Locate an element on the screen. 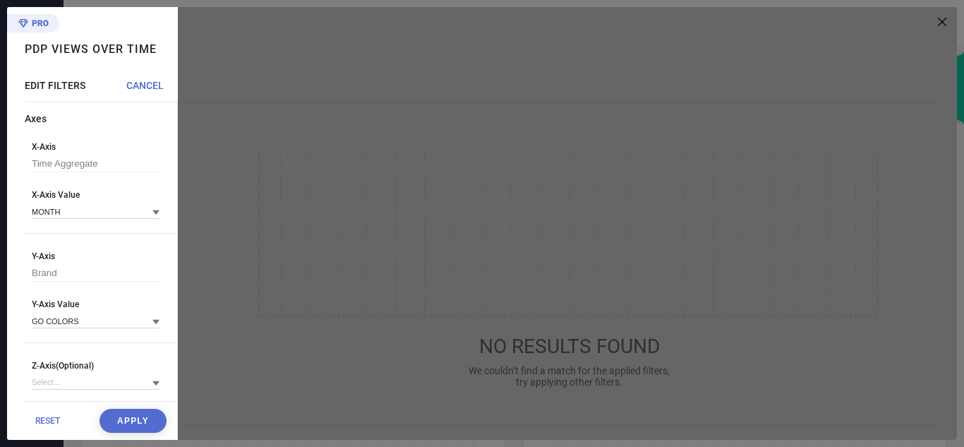  span: Y-Axis is located at coordinates (95, 256).